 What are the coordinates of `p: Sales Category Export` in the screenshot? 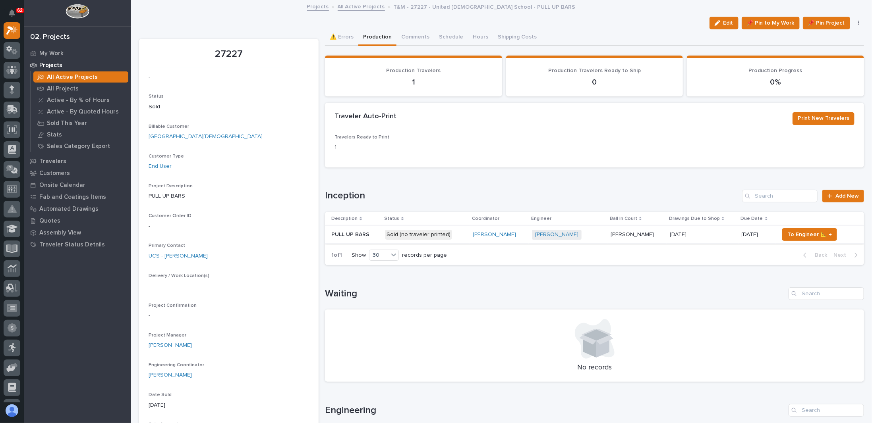 It's located at (78, 147).